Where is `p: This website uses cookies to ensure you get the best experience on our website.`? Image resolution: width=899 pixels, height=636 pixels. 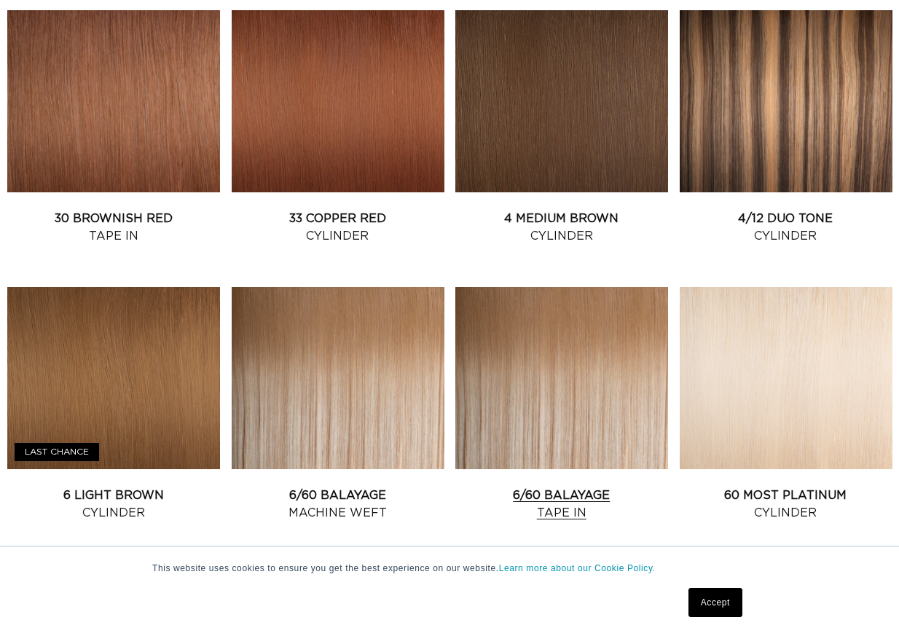
p: This website uses cookies to ensure you get the best experience on our website. is located at coordinates (450, 569).